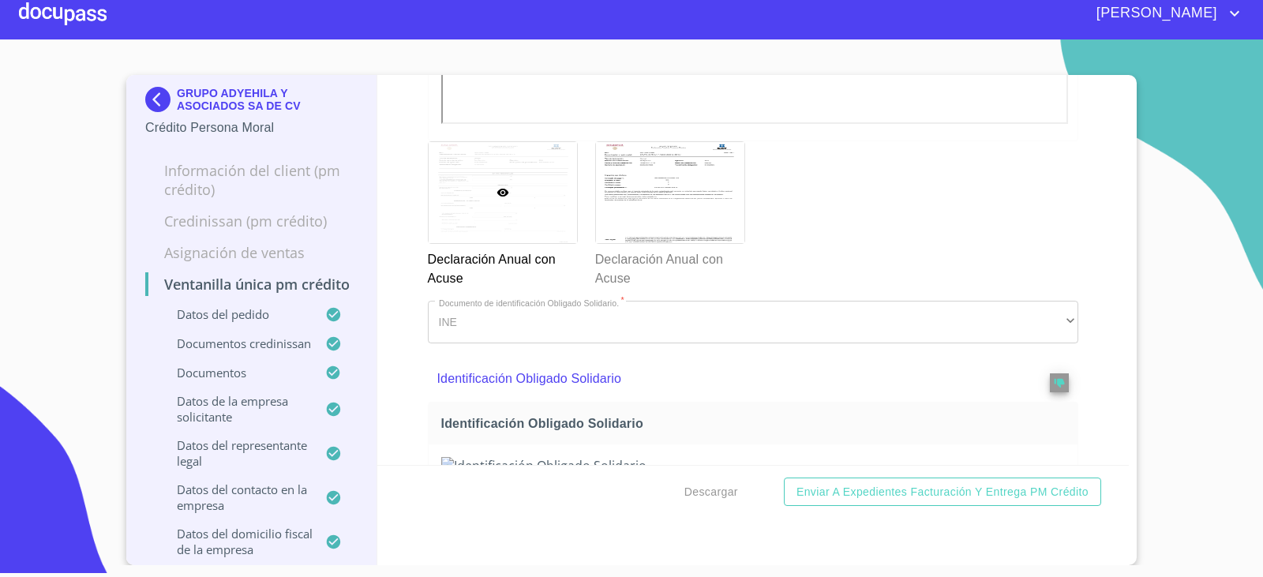 The image size is (1263, 577). What do you see at coordinates (753, 322) in the screenshot?
I see `div: INE` at bounding box center [753, 322].